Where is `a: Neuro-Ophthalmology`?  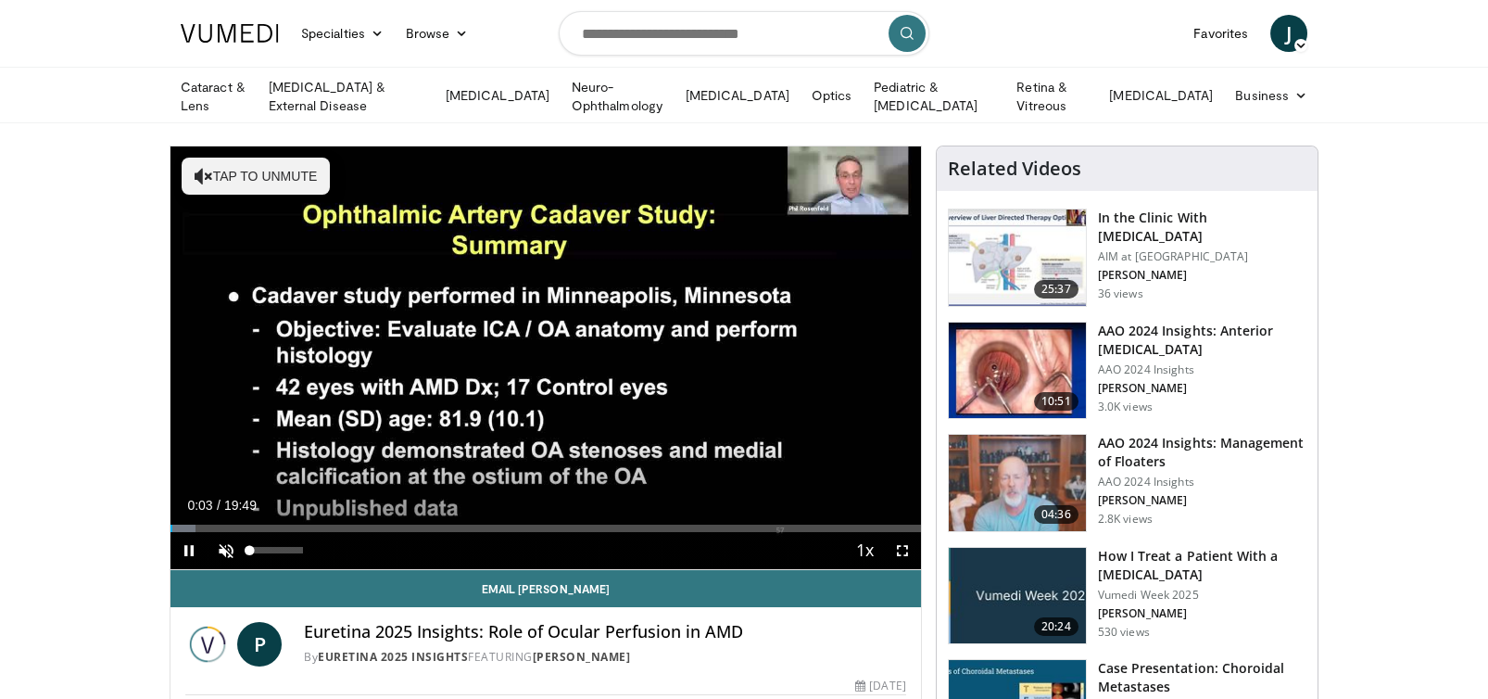
a: Neuro-Ophthalmology is located at coordinates (617, 96).